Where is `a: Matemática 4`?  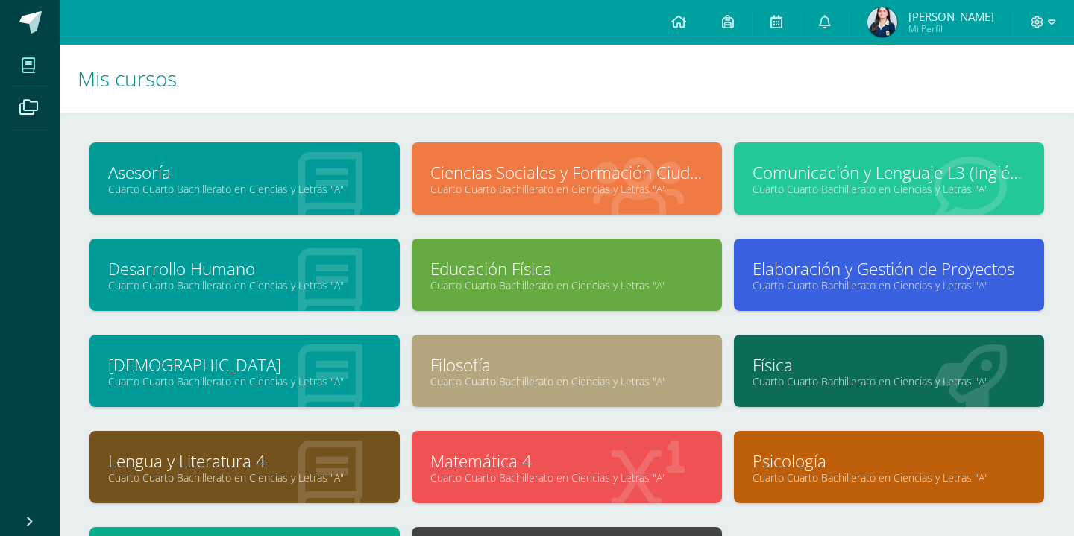 a: Matemática 4 is located at coordinates (567, 461).